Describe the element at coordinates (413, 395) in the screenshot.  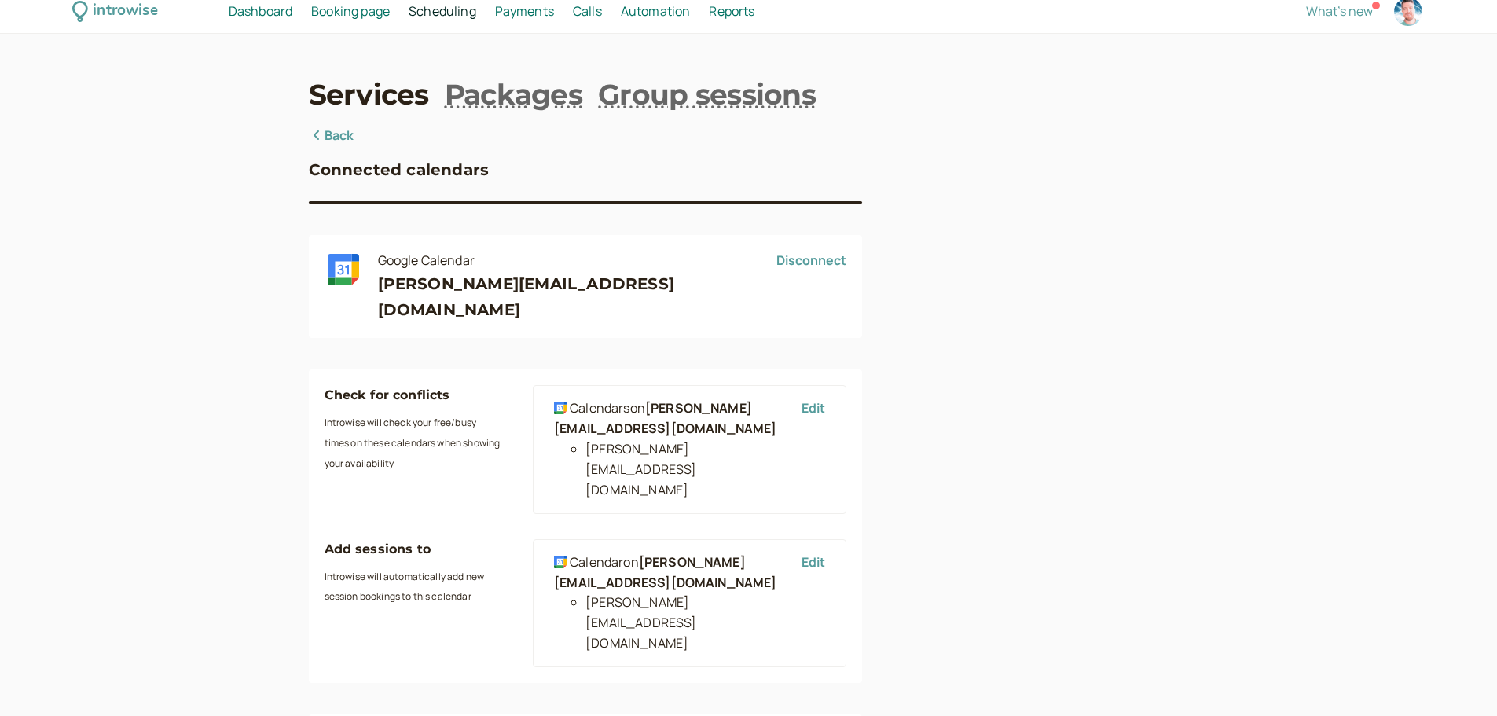
I see `h4: Check for conflicts` at that location.